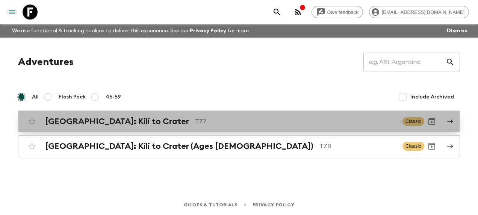  I want to click on span: All, so click(35, 97).